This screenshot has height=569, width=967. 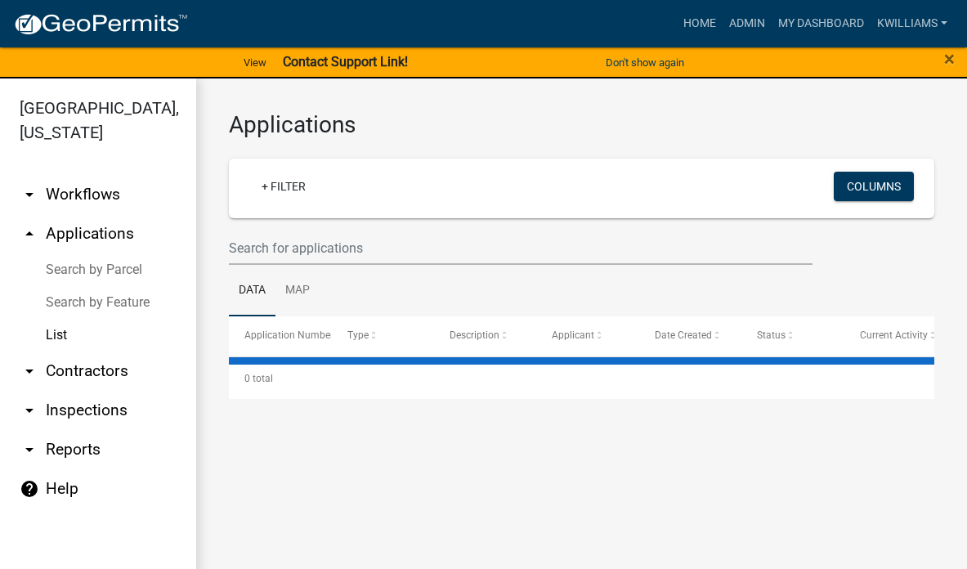 What do you see at coordinates (684, 335) in the screenshot?
I see `span: Date Created` at bounding box center [684, 335].